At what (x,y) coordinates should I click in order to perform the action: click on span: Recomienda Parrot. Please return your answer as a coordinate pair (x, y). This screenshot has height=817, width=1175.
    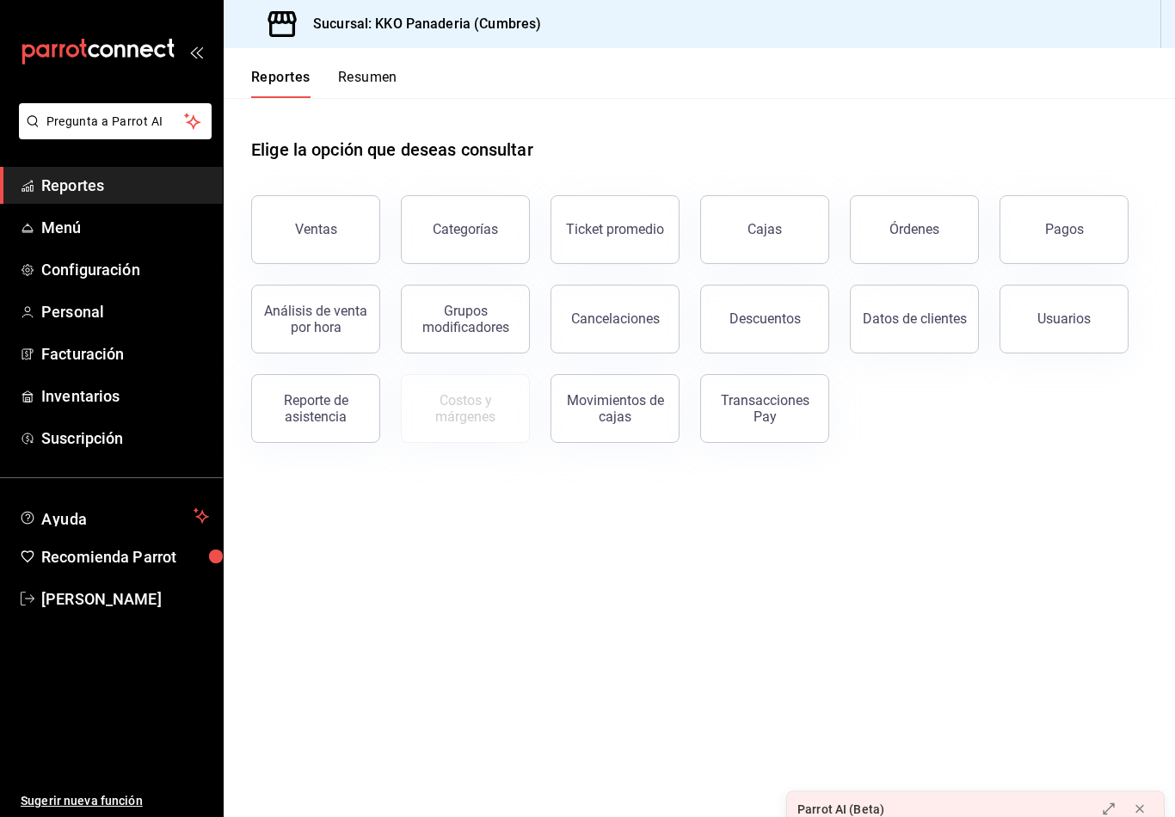
    Looking at the image, I should click on (125, 557).